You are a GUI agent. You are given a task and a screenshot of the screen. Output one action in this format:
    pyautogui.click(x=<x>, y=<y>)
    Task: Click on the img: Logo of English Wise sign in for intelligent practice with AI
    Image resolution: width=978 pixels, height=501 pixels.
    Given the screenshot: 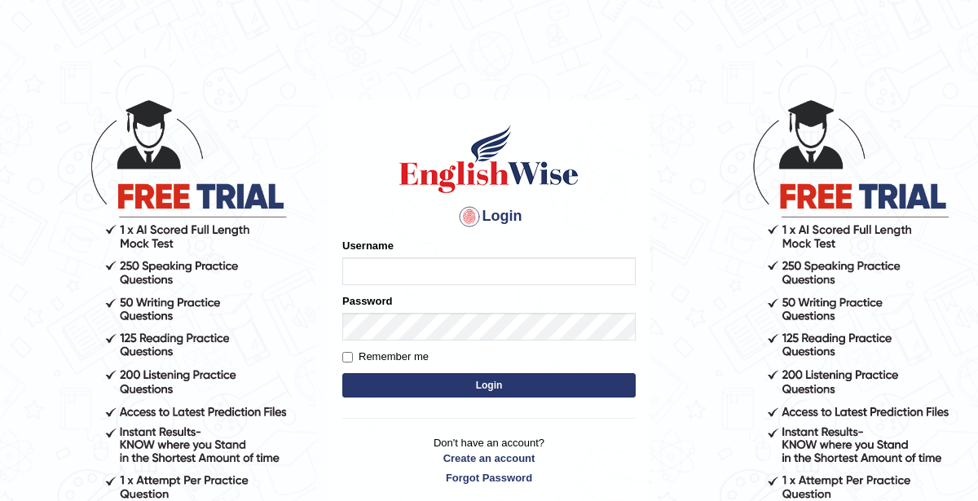 What is the action you would take?
    pyautogui.click(x=489, y=159)
    